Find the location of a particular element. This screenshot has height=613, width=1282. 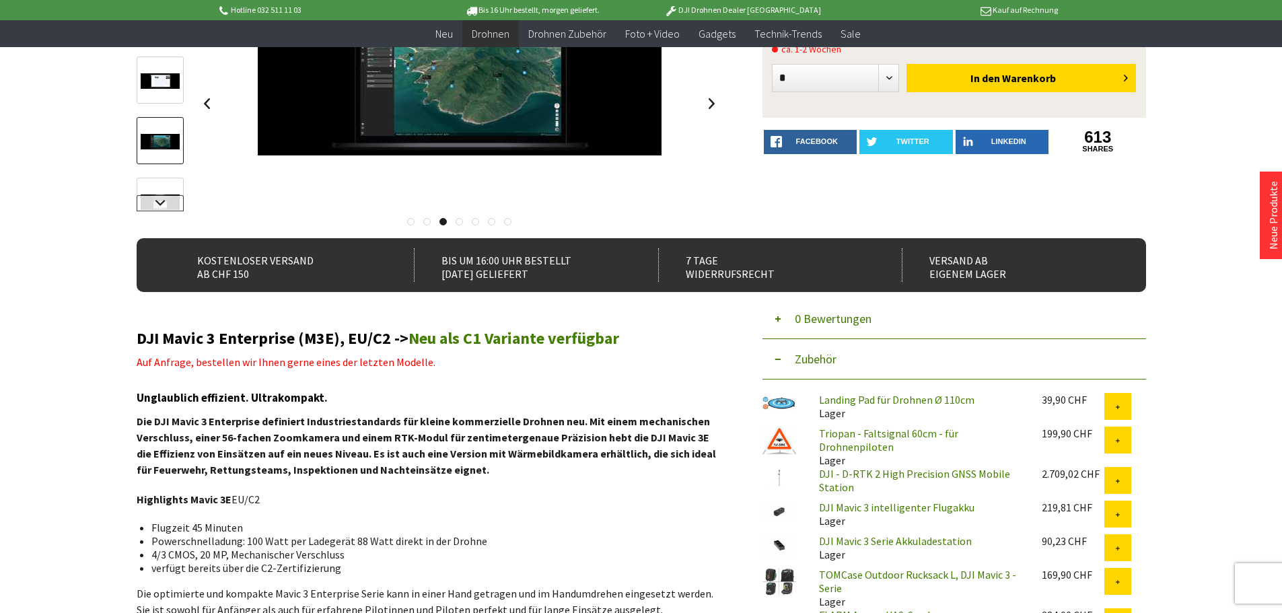

li: 4/3 CMOS, 20 MP, Mechanischer Verschluss is located at coordinates (432, 555).